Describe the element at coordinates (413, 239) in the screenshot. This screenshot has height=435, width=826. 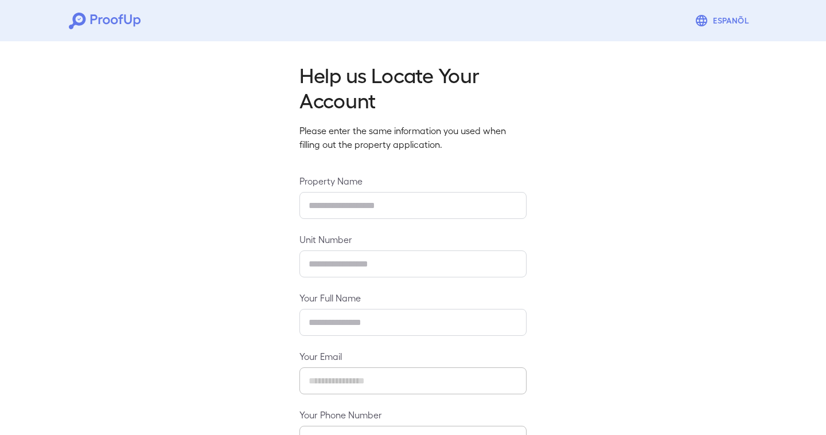
I see `label: Unit Number` at that location.